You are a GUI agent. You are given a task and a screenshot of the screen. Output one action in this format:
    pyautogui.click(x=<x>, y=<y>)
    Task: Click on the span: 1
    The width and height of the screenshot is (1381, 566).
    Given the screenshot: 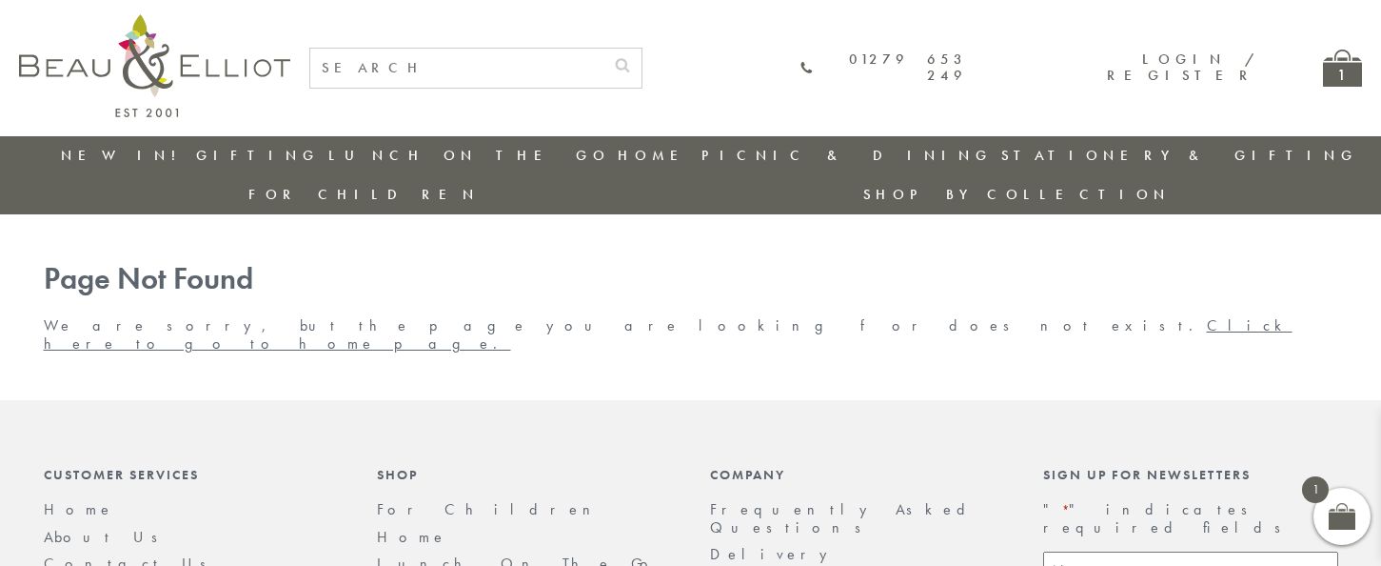 What is the action you would take?
    pyautogui.click(x=1316, y=489)
    